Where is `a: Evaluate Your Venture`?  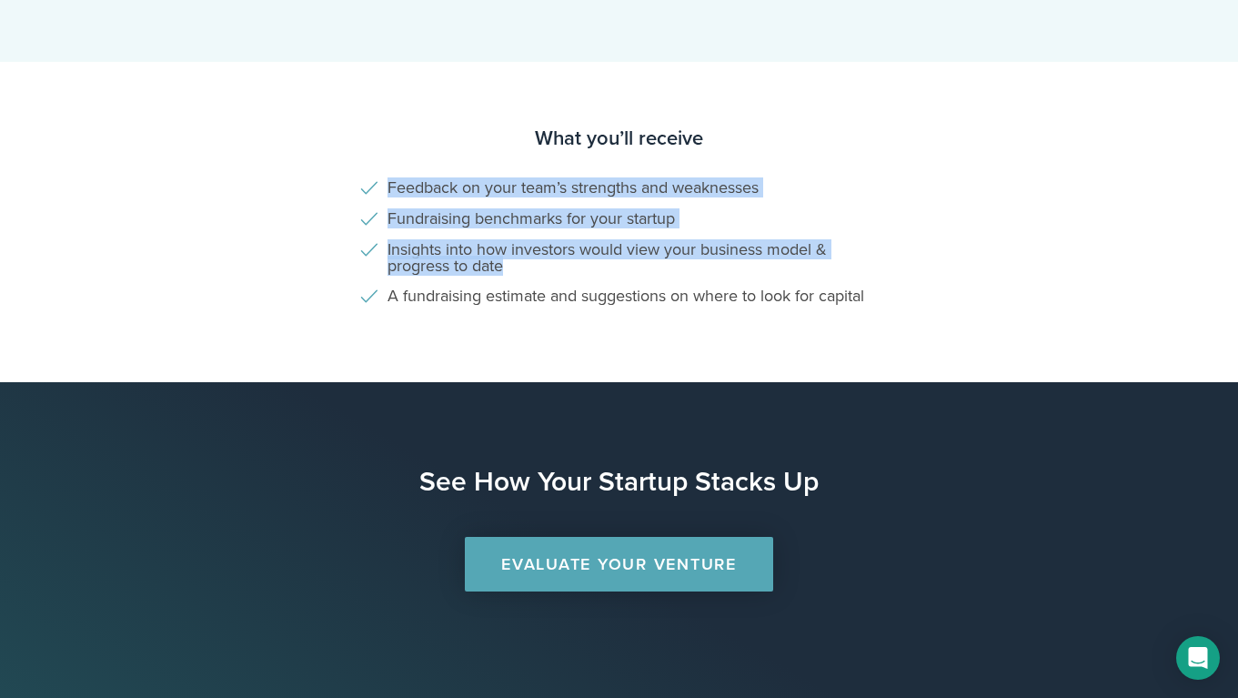 a: Evaluate Your Venture is located at coordinates (619, 564).